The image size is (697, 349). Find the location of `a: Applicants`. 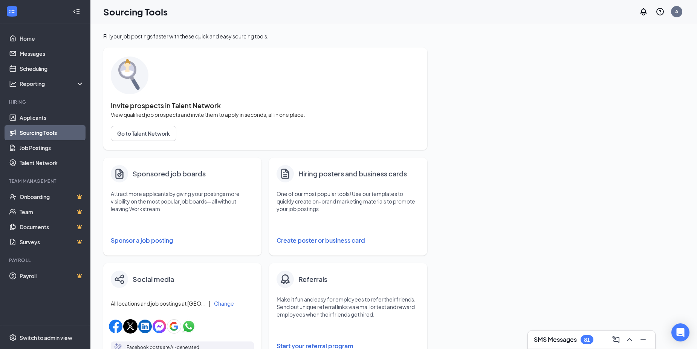

a: Applicants is located at coordinates (52, 118).